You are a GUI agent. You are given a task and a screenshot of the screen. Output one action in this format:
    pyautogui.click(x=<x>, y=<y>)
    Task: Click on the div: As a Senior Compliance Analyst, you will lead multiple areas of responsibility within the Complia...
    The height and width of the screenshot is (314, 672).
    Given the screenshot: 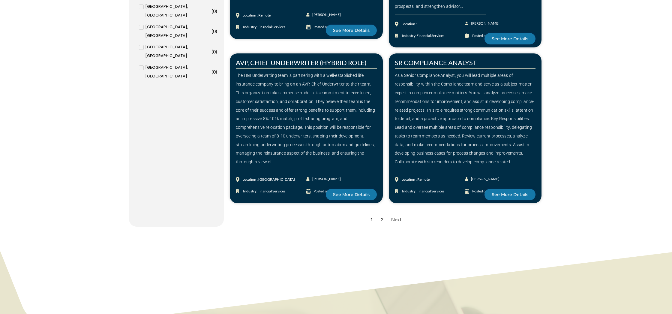 What is the action you would take?
    pyautogui.click(x=466, y=119)
    